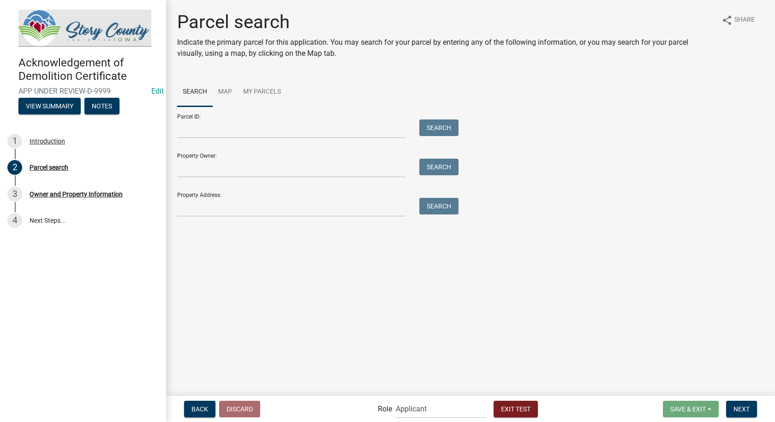 This screenshot has width=775, height=422. Describe the element at coordinates (15, 220) in the screenshot. I see `div: 4` at that location.